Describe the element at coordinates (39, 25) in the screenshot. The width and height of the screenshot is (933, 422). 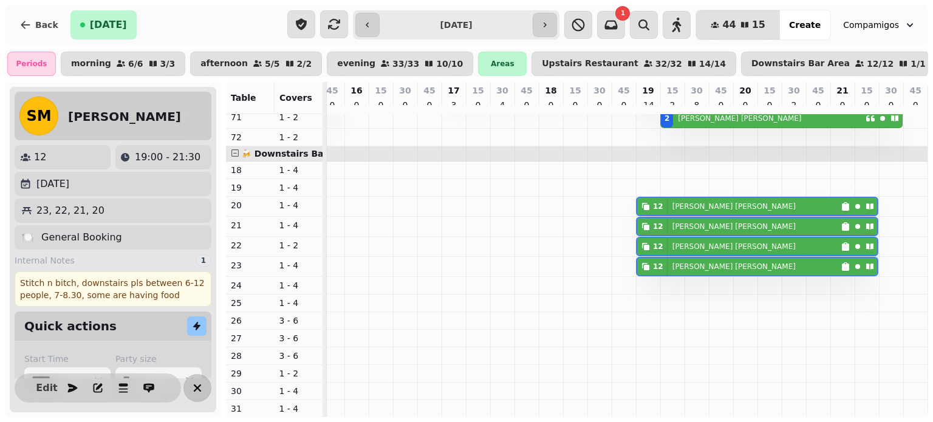
I see `button: Back` at that location.